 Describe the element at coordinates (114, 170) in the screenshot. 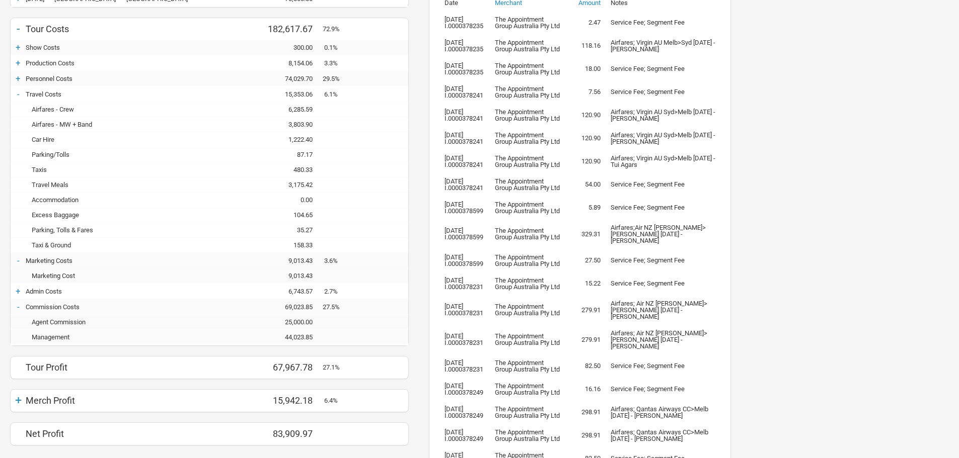

I see `div: Taxis` at that location.